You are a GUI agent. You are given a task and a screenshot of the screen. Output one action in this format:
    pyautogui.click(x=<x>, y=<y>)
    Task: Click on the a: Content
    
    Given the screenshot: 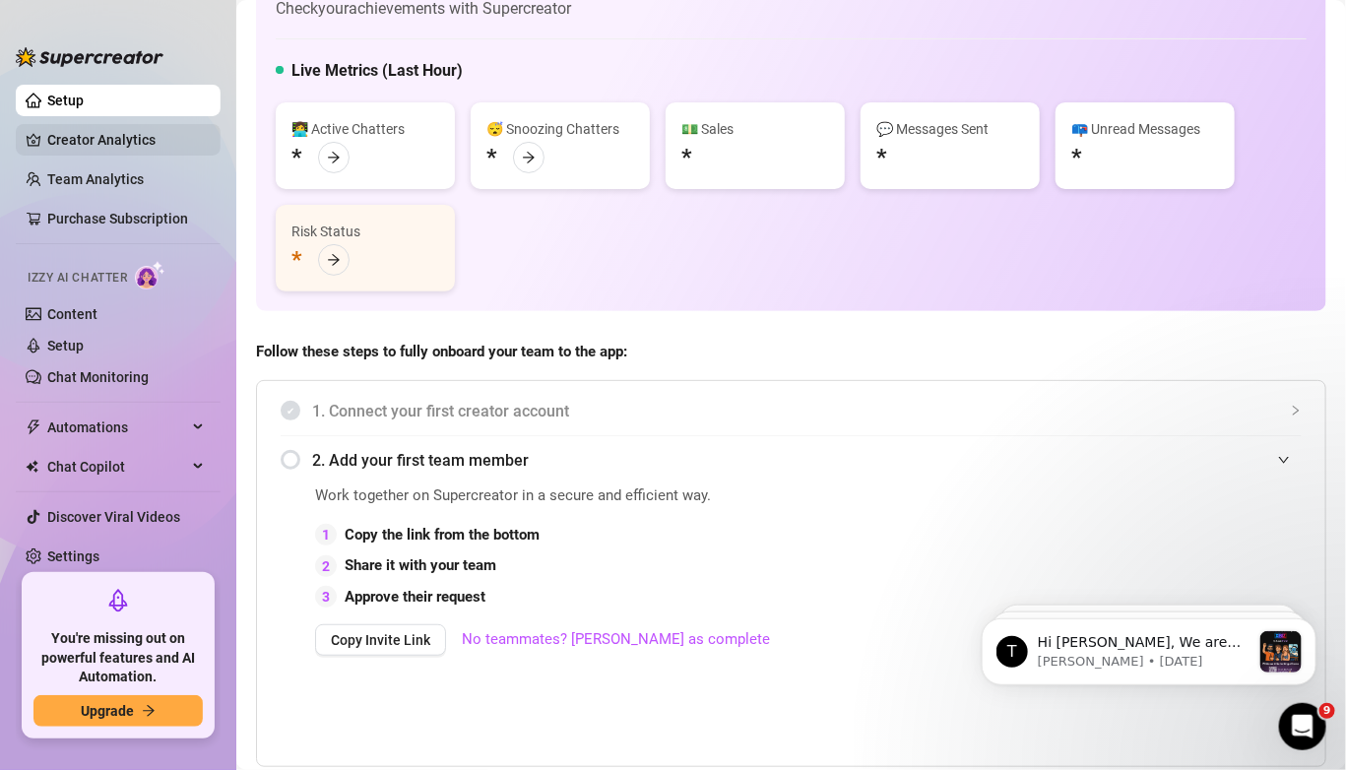 What is the action you would take?
    pyautogui.click(x=72, y=314)
    